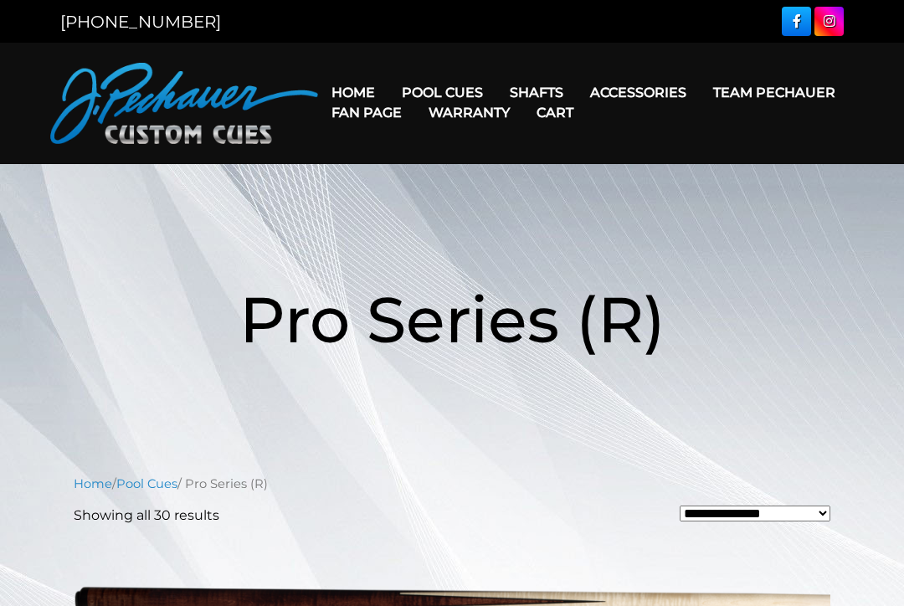 The width and height of the screenshot is (904, 606). What do you see at coordinates (638, 92) in the screenshot?
I see `a: Accessories` at bounding box center [638, 92].